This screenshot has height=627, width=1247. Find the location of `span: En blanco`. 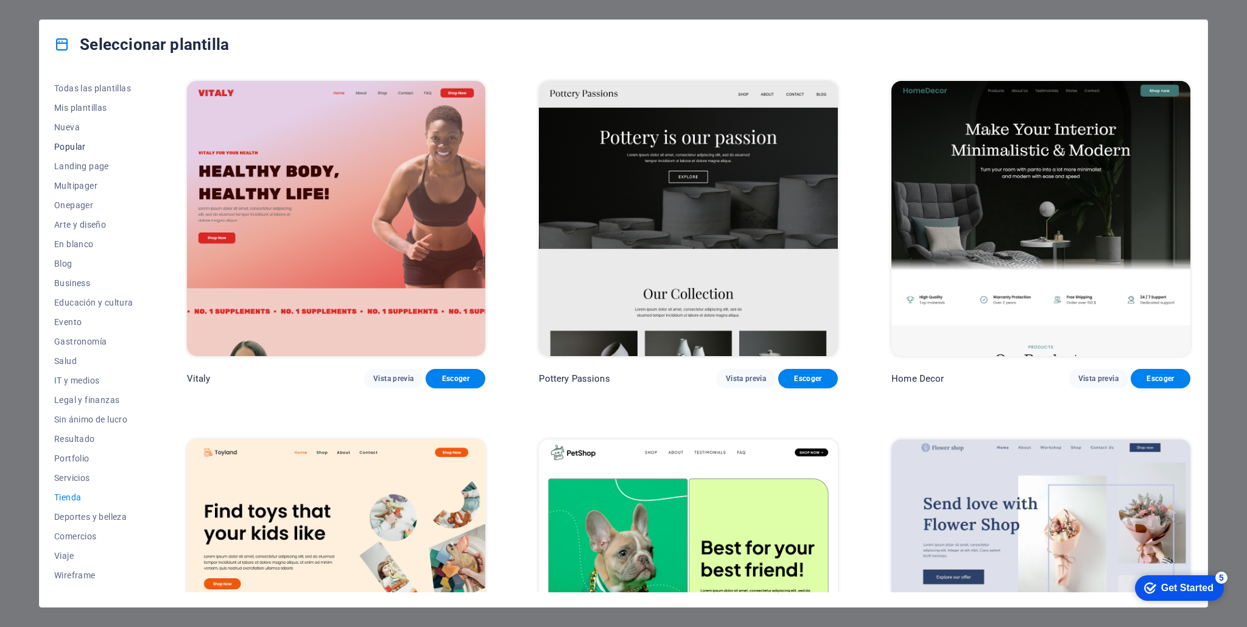

span: En blanco is located at coordinates (94, 244).